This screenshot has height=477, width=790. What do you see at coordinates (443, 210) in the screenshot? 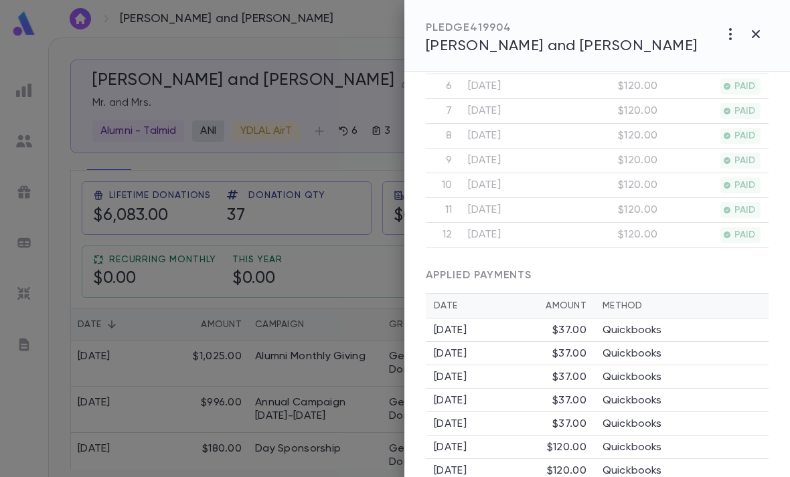
I see `th: 11` at bounding box center [443, 210].